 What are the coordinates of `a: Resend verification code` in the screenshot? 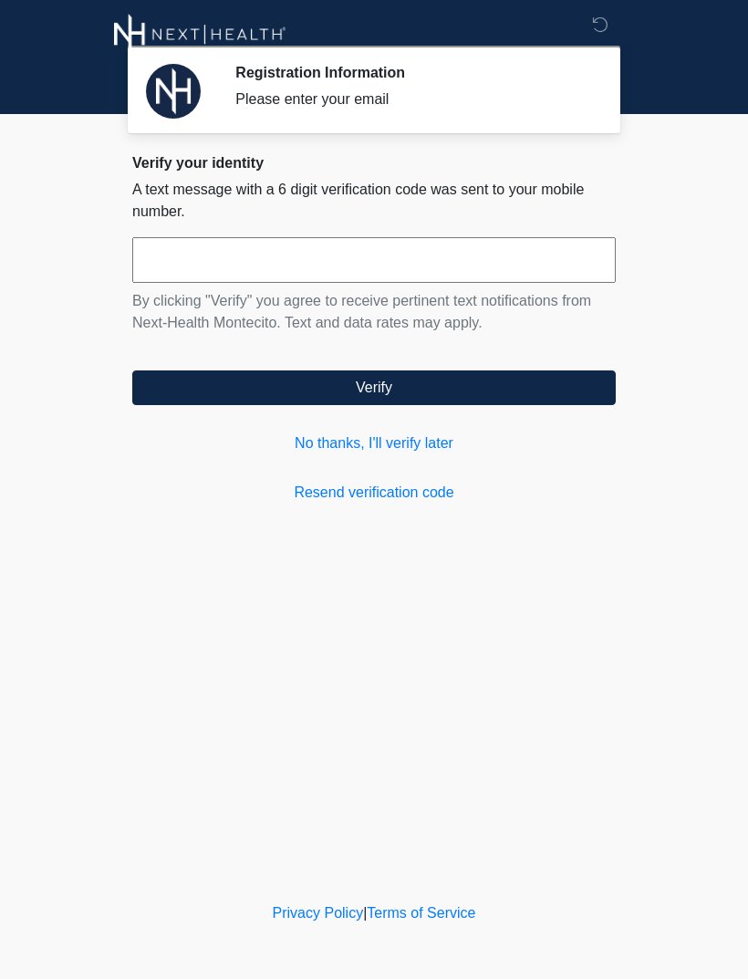 It's located at (374, 493).